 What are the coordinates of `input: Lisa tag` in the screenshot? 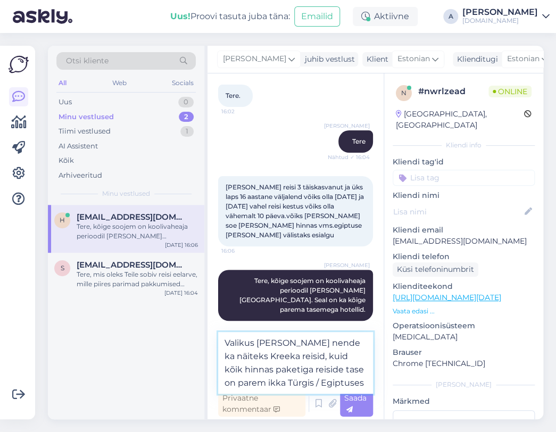 It's located at (464, 178).